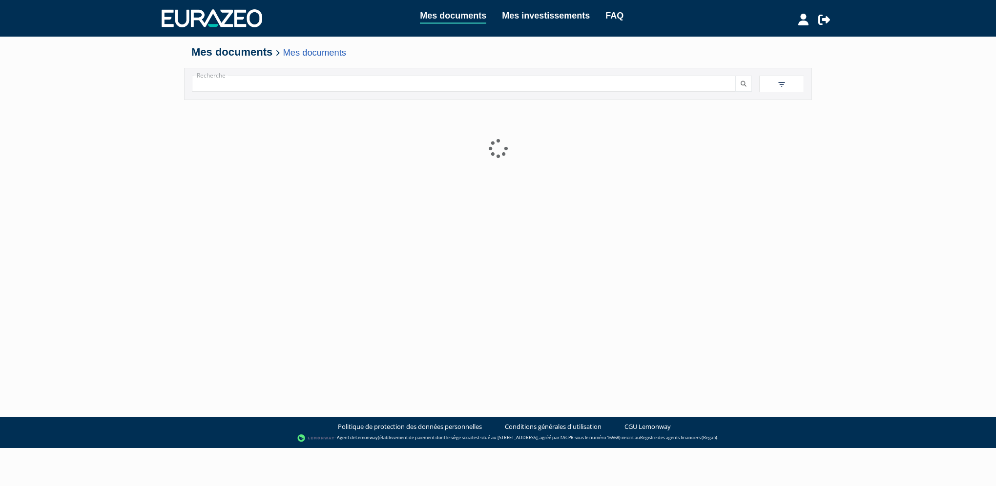 This screenshot has height=486, width=996. I want to click on a: CGU Lemonway, so click(647, 427).